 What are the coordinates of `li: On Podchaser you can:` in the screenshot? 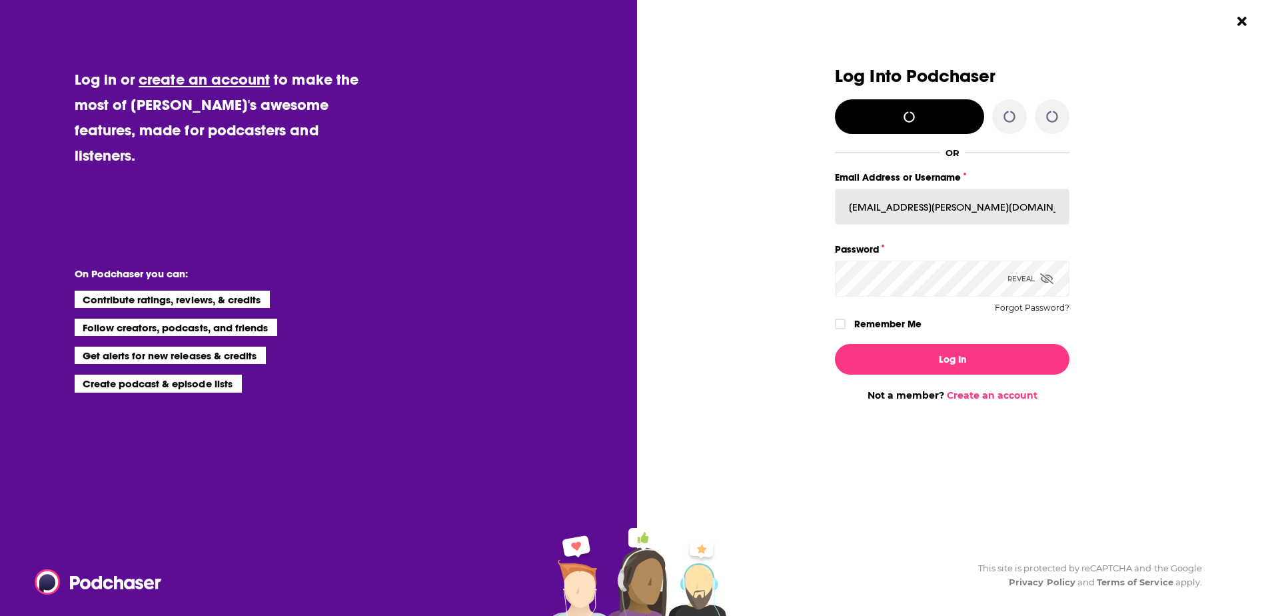 It's located at (208, 273).